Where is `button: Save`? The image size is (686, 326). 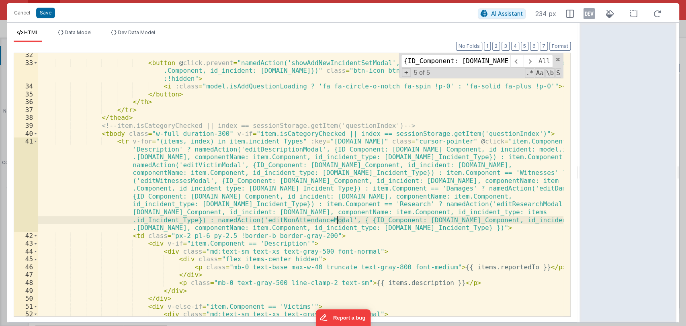
button: Save is located at coordinates (45, 13).